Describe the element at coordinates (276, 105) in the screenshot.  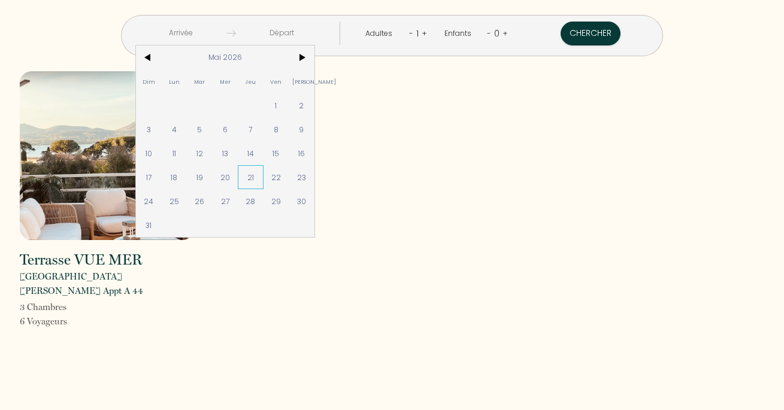
I see `span: 1` at that location.